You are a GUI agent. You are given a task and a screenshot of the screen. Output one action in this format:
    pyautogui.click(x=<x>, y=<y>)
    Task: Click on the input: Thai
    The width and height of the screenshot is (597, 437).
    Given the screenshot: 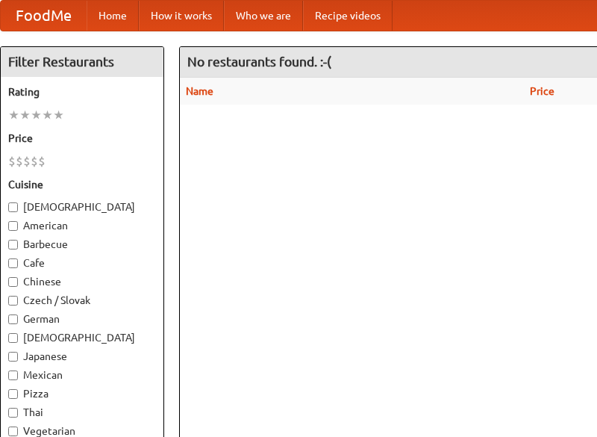 What is the action you would take?
    pyautogui.click(x=13, y=412)
    